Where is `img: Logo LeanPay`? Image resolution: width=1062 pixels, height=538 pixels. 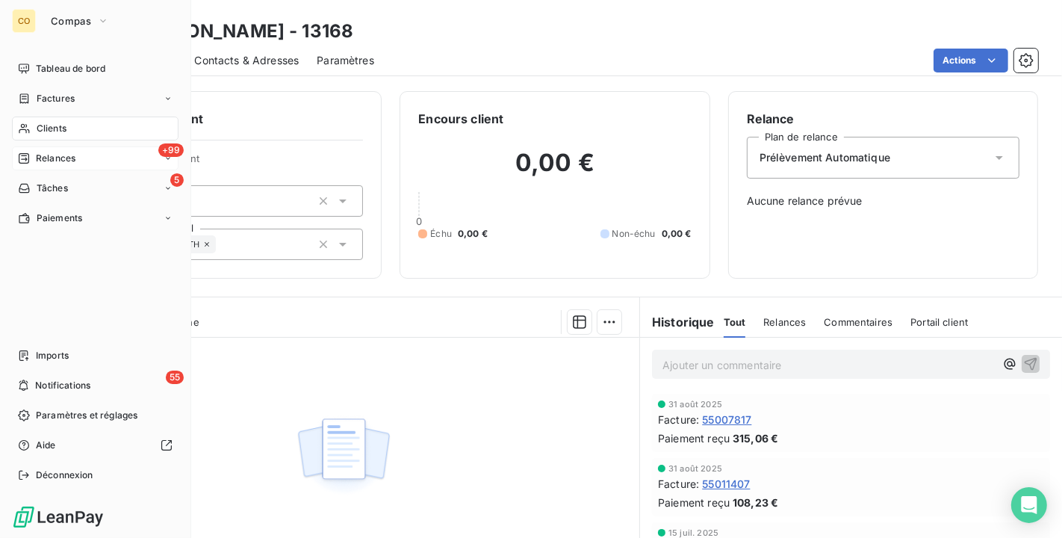 img: Logo LeanPay is located at coordinates (58, 517).